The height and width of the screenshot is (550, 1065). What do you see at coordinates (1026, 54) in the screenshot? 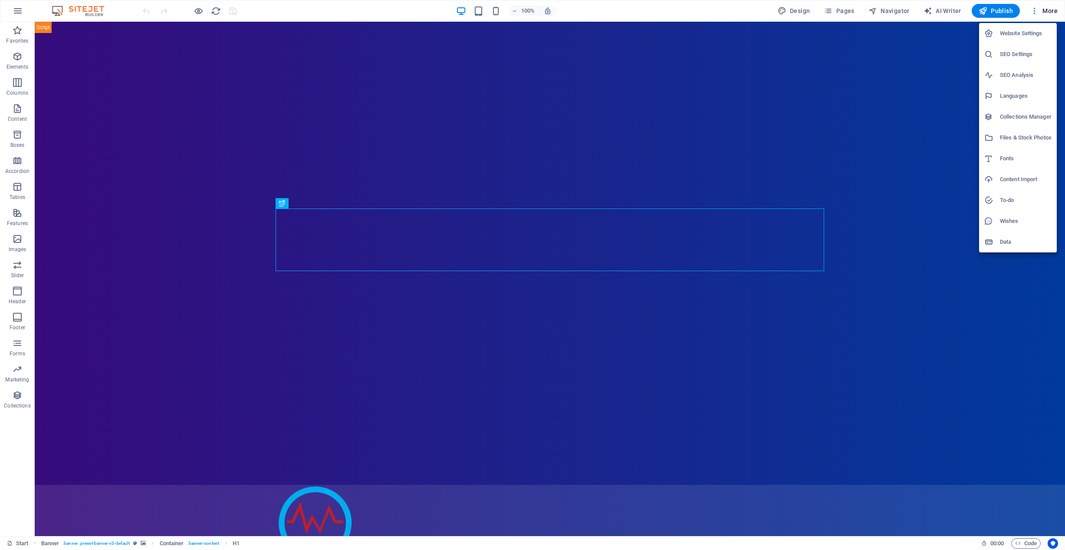
I see `h6: SEO Settings` at bounding box center [1026, 54].